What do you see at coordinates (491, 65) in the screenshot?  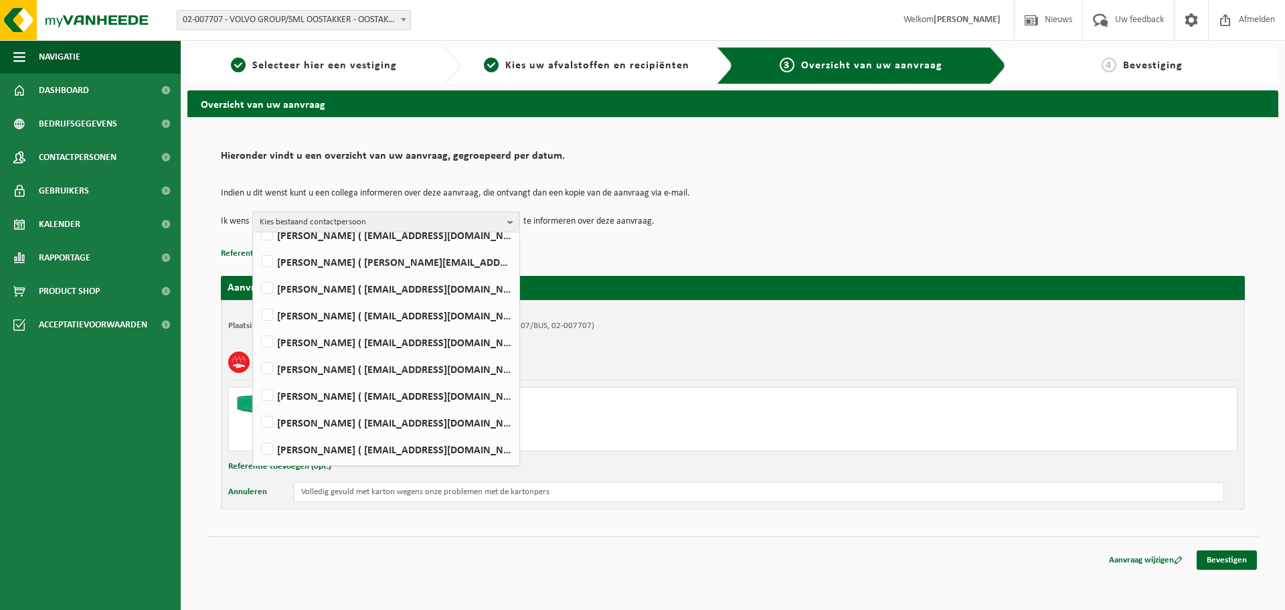 I see `span: 2` at bounding box center [491, 65].